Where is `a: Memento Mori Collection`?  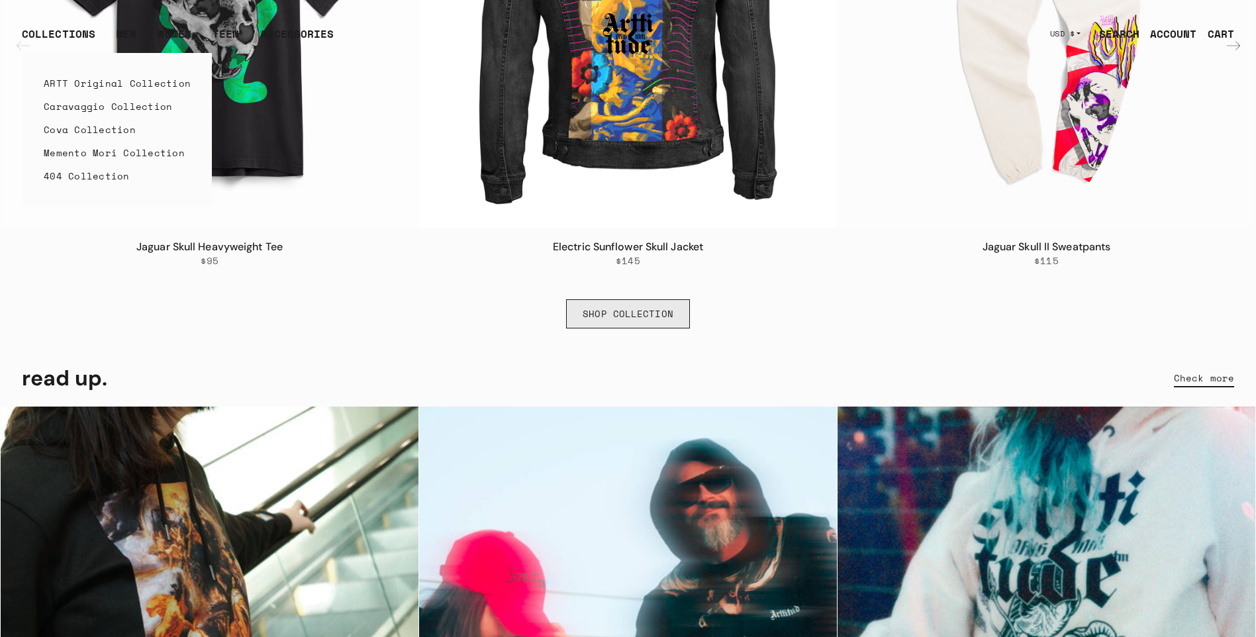 a: Memento Mori Collection is located at coordinates (117, 152).